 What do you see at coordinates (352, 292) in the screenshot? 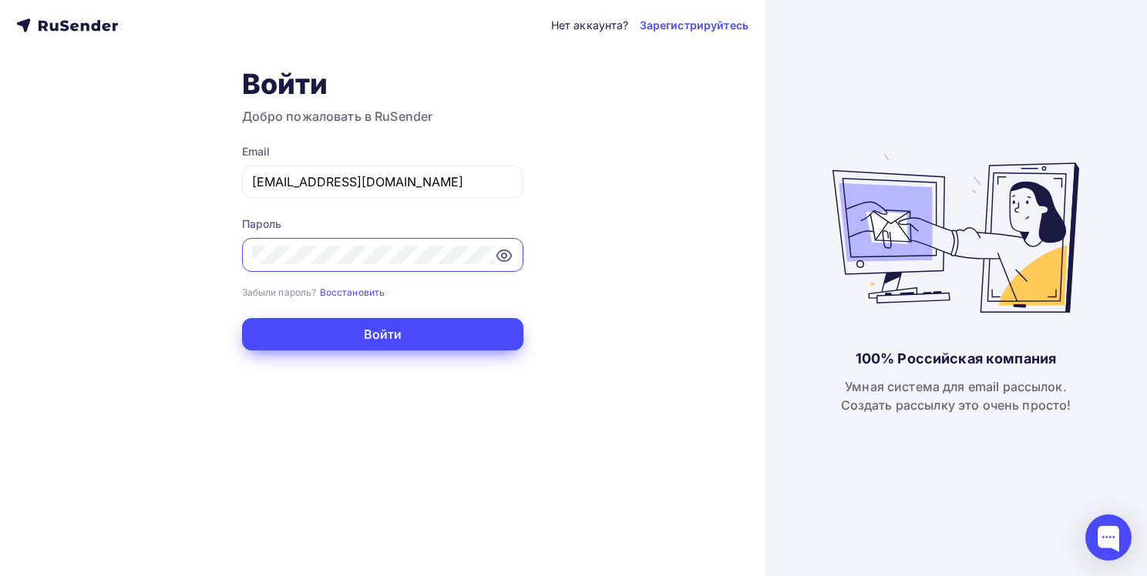
I see `small: Восстановить` at bounding box center [352, 292].